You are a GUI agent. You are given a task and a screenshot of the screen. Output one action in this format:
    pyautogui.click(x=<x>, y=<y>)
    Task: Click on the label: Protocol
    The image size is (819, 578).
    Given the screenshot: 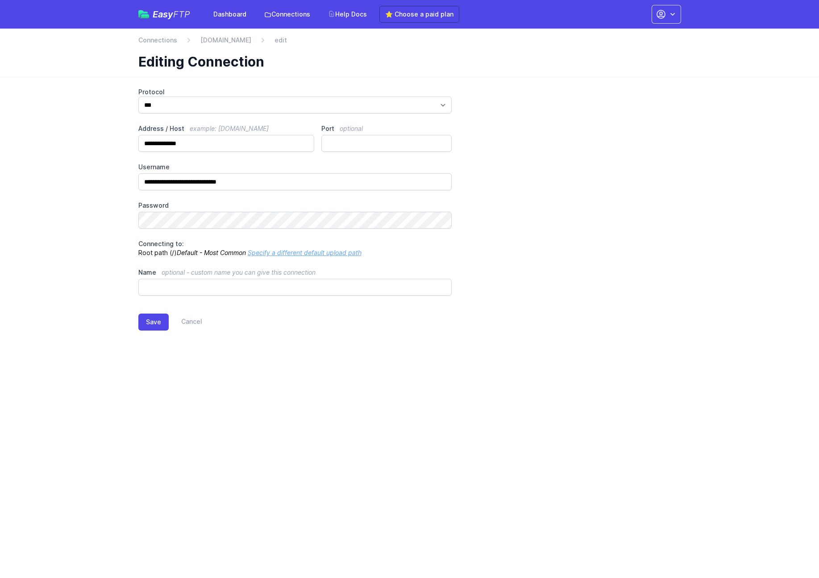 What is the action you would take?
    pyautogui.click(x=295, y=92)
    